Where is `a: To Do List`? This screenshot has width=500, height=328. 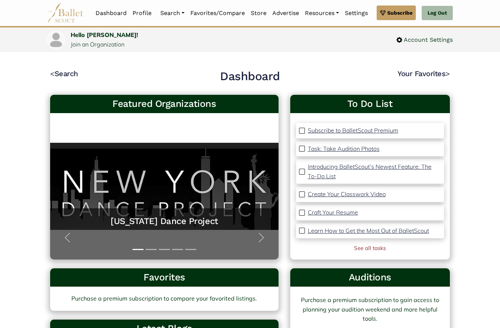
a: To Do List is located at coordinates (370, 104).